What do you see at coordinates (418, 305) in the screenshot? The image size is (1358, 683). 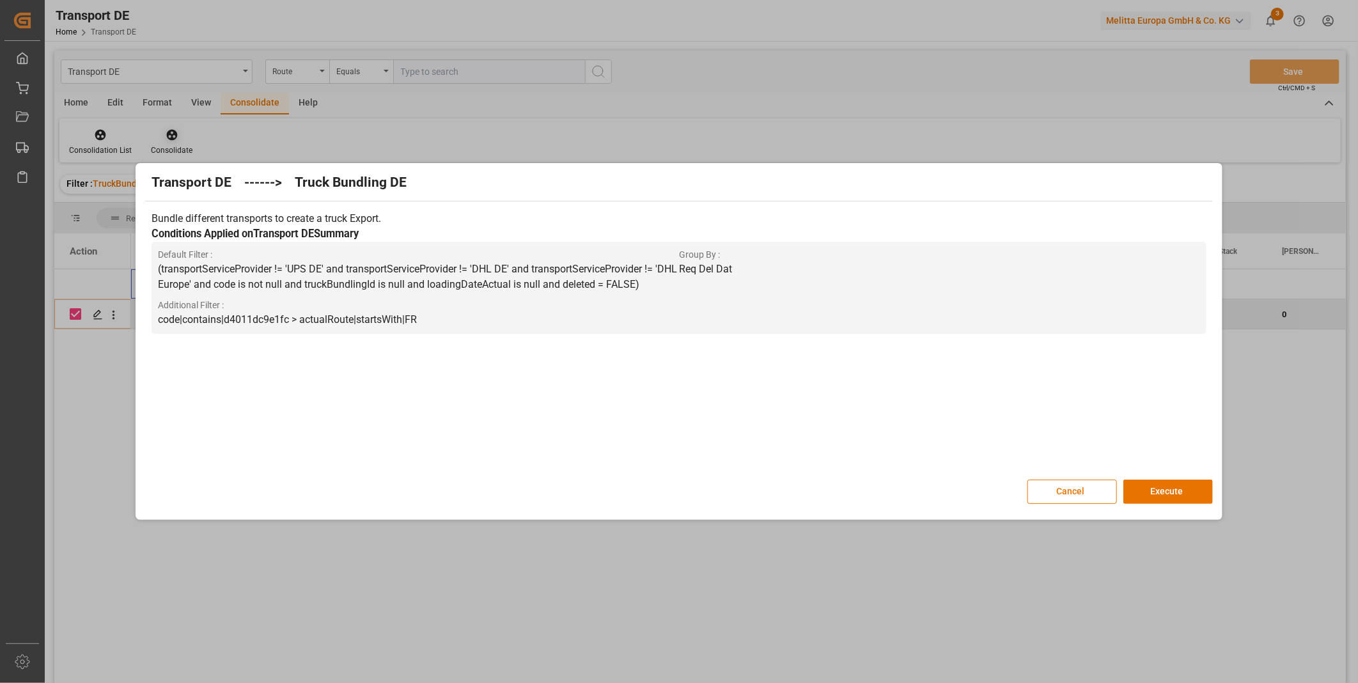 I see `span: Additional Filter :` at bounding box center [418, 305].